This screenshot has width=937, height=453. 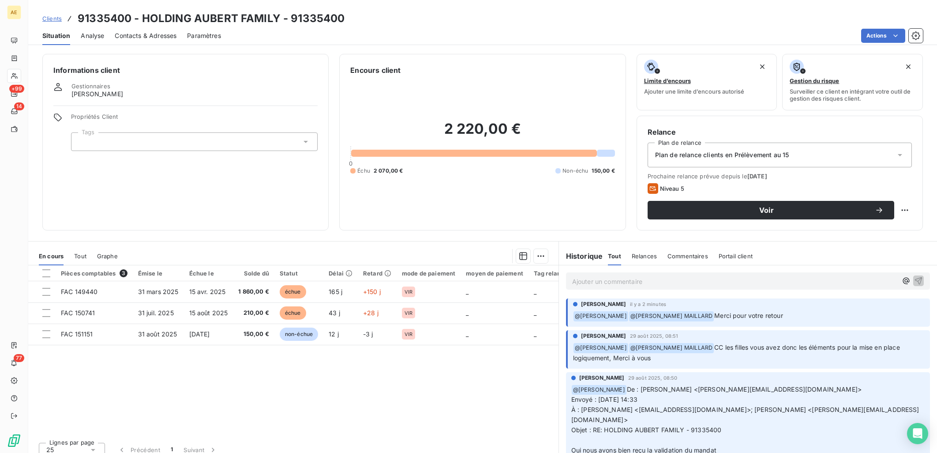 What do you see at coordinates (334, 334) in the screenshot?
I see `span: 12 j` at bounding box center [334, 334].